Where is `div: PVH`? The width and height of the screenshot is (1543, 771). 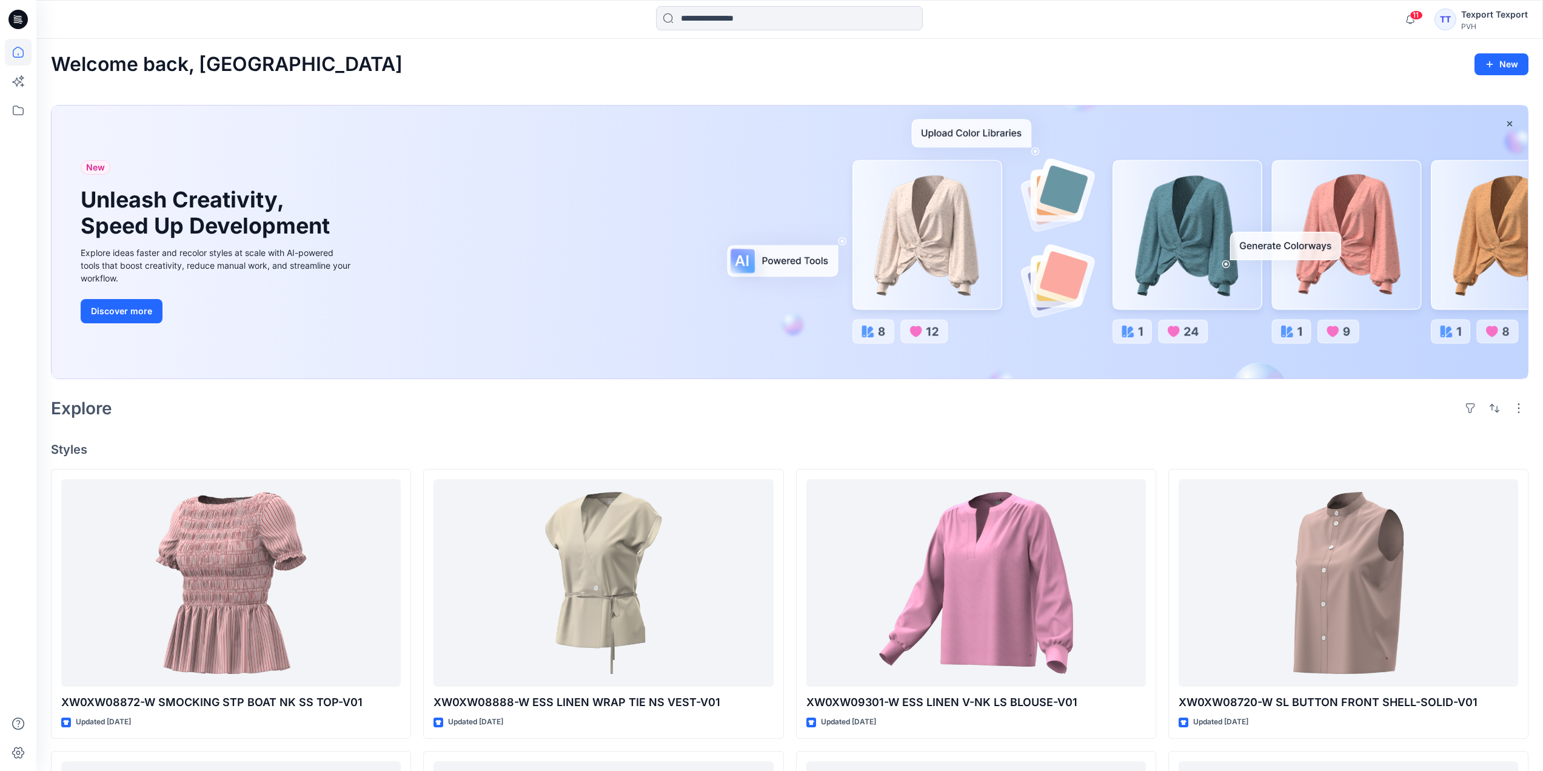 div: PVH is located at coordinates (1495, 26).